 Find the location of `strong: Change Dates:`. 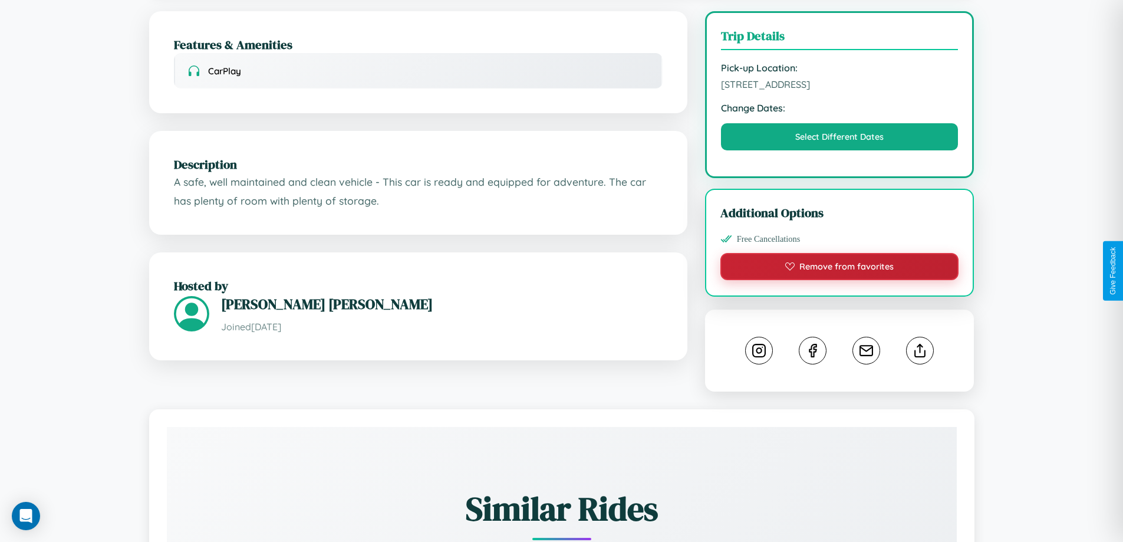

strong: Change Dates: is located at coordinates (840, 108).